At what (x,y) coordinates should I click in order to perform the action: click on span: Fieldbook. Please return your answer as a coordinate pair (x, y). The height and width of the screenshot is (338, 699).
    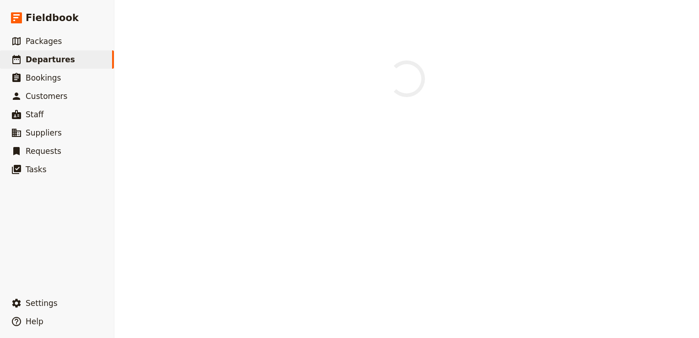
    Looking at the image, I should click on (52, 18).